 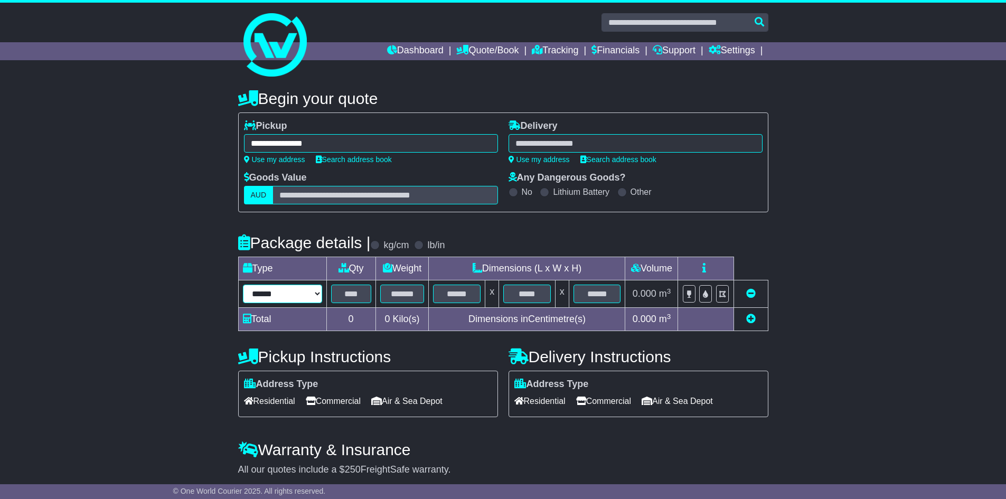 What do you see at coordinates (249, 491) in the screenshot?
I see `span: © One World Courier 2025. All rights reserved.` at bounding box center [249, 491].